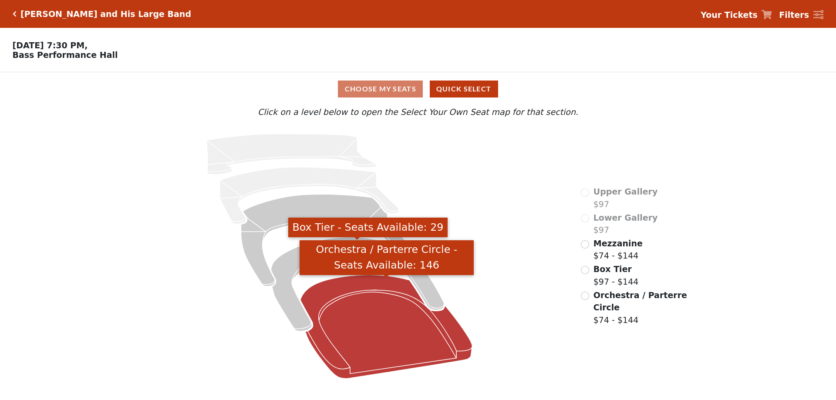  What do you see at coordinates (612, 269) in the screenshot?
I see `span: Box Tier` at bounding box center [612, 269].